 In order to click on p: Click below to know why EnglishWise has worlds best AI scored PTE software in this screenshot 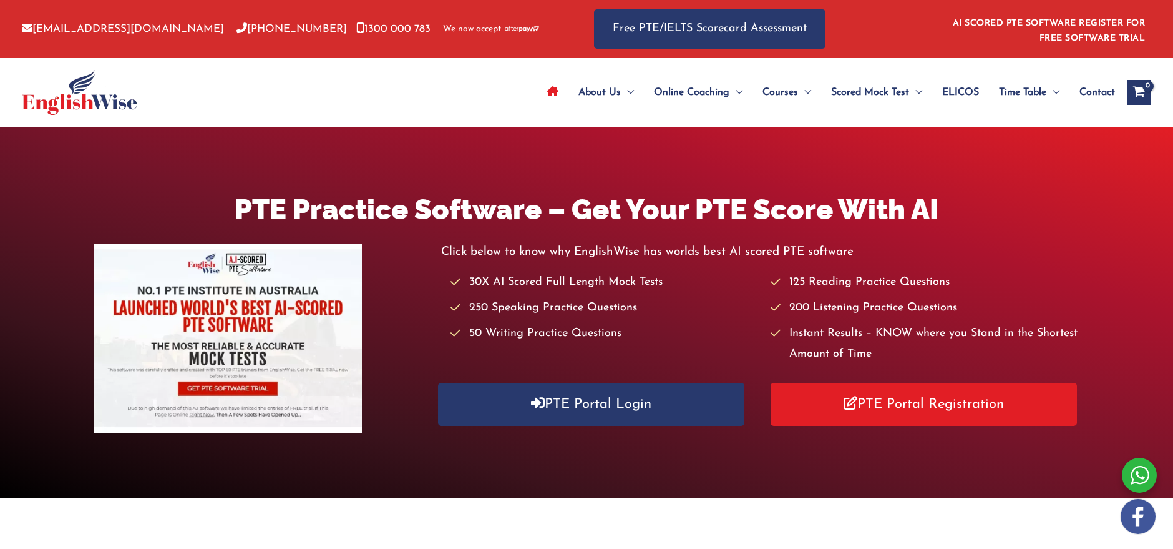, I will do `click(760, 252)`.